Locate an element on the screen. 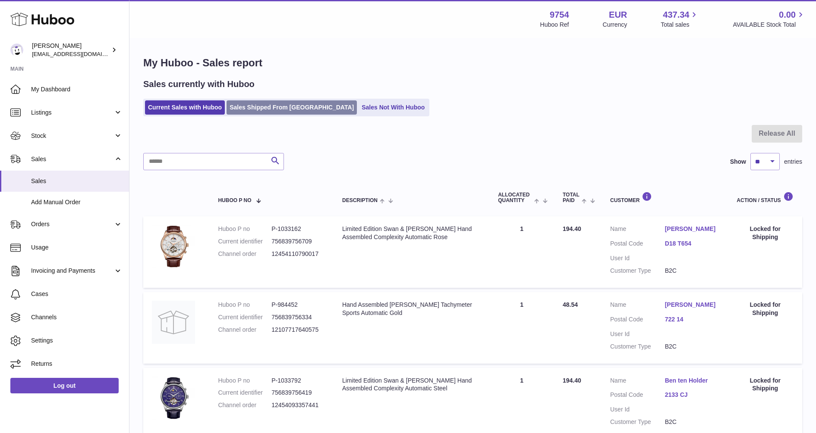 This screenshot has width=816, height=433. span: AVAILABLE Stock Total is located at coordinates (769, 25).